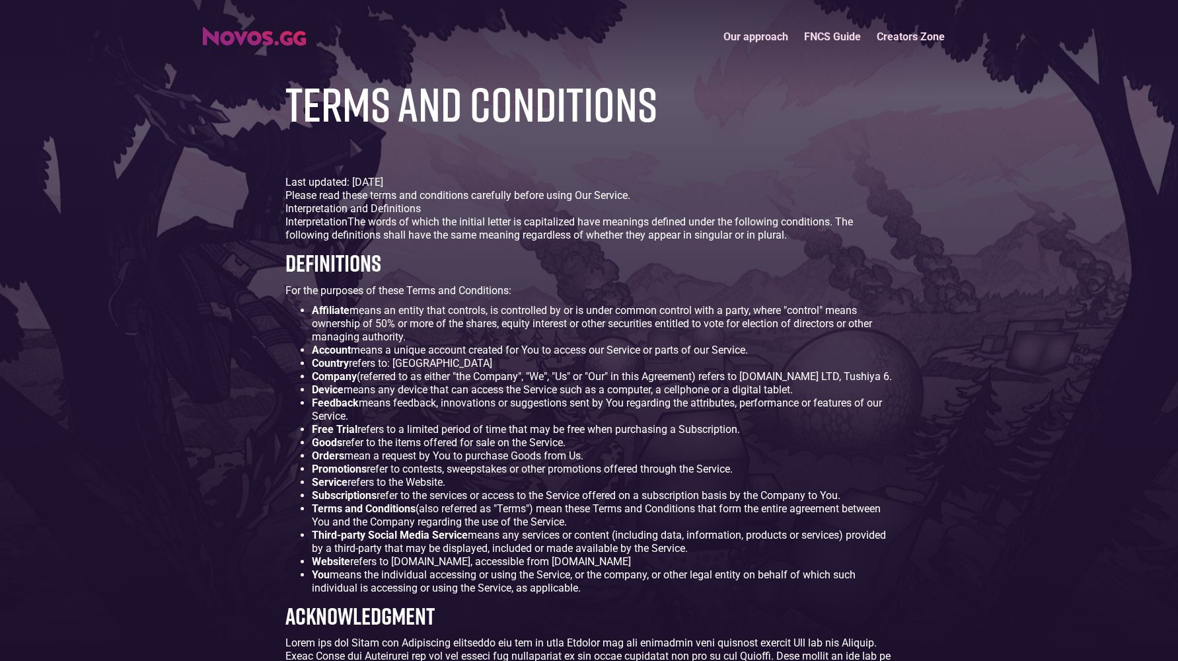  What do you see at coordinates (603, 456) in the screenshot?
I see `li: mean a request by You to purchase Goods from Us.` at bounding box center [603, 456].